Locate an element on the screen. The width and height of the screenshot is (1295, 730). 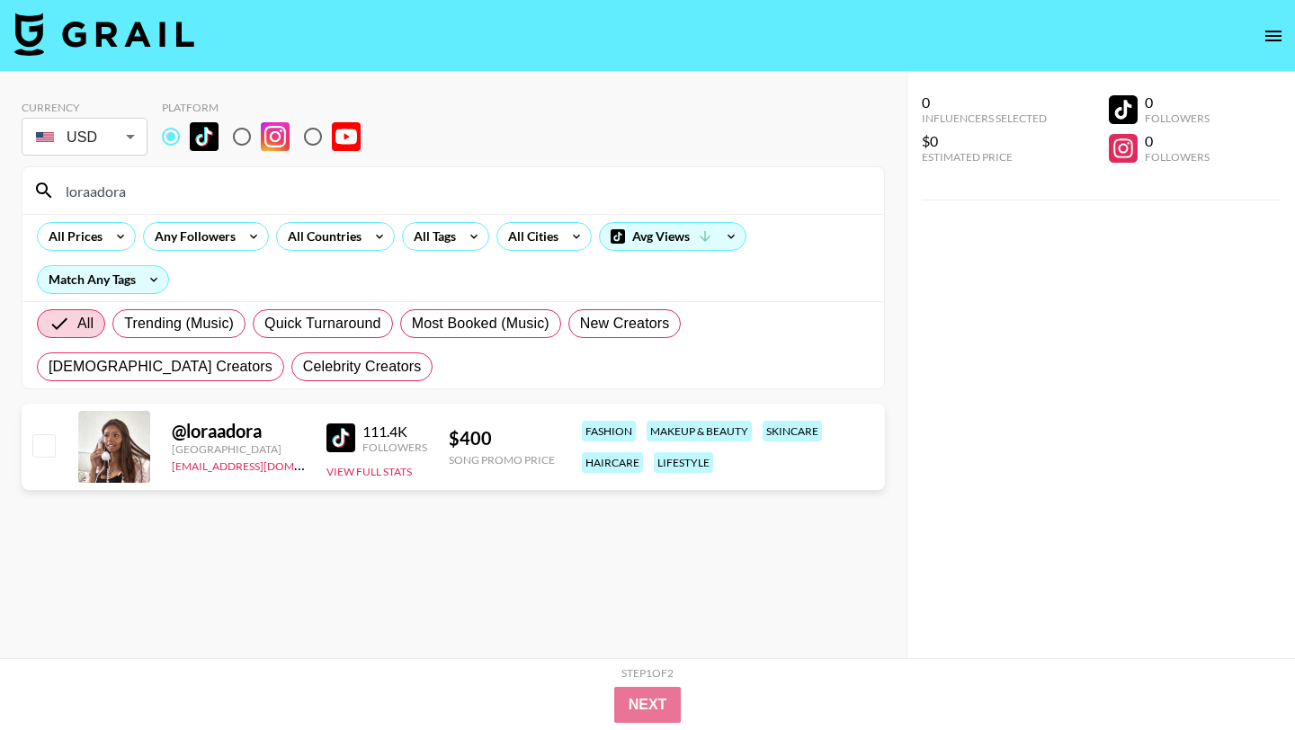
div: Any Followers is located at coordinates (192, 237).